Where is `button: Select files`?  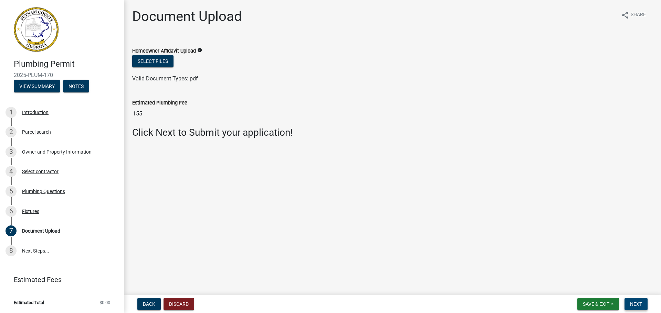 button: Select files is located at coordinates (153, 61).